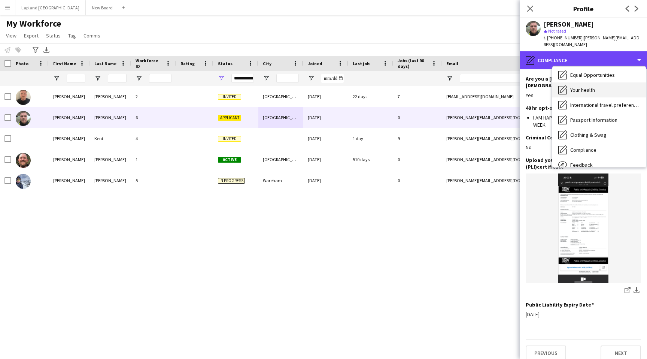 The height and width of the screenshot is (359, 647). Describe the element at coordinates (581, 165) in the screenshot. I see `span: Feedback` at that location.